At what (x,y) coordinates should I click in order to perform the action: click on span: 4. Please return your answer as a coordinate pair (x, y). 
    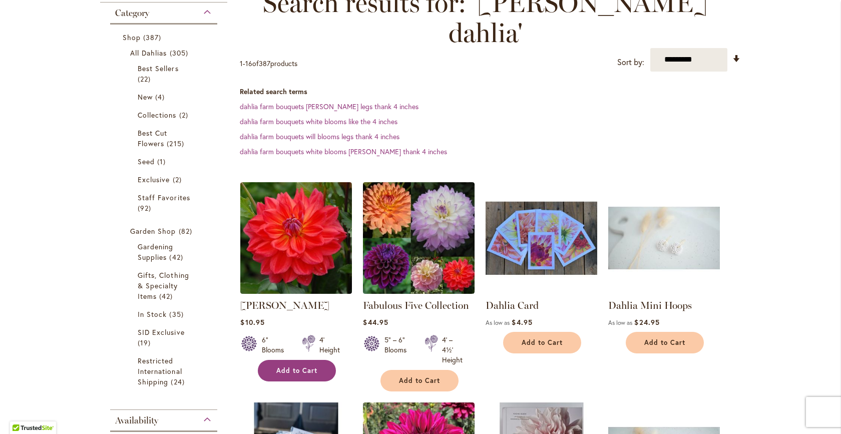
    Looking at the image, I should click on (161, 97).